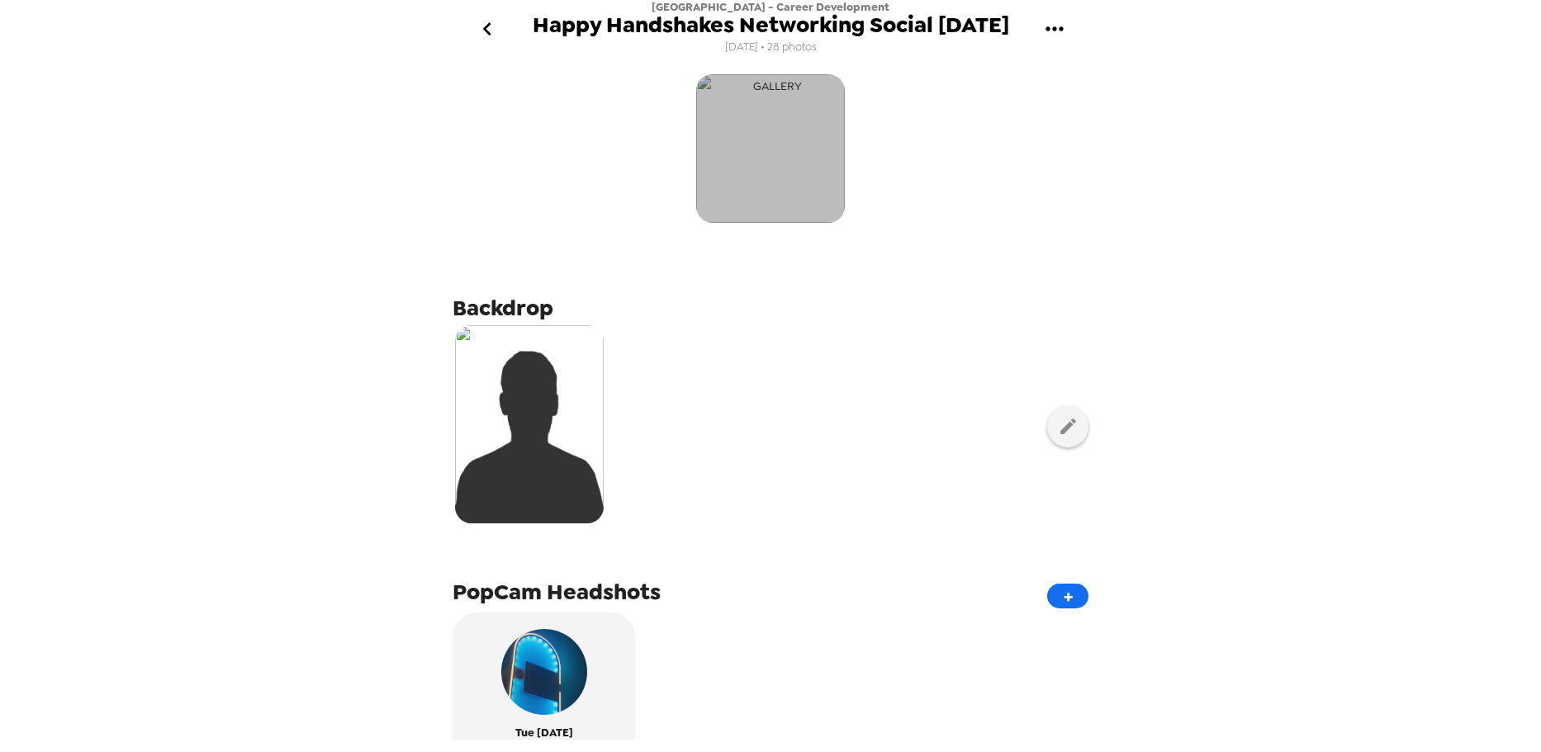  I want to click on img: silhouette, so click(529, 424).